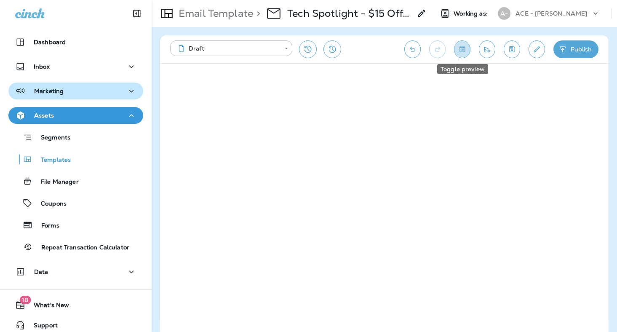 The width and height of the screenshot is (617, 332). Describe the element at coordinates (76, 137) in the screenshot. I see `button: Segments` at that location.